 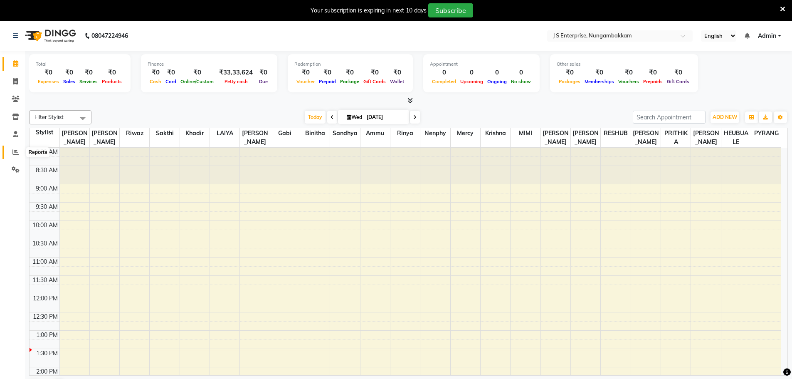 What do you see at coordinates (525, 133) in the screenshot?
I see `span: MIMI` at bounding box center [525, 133].